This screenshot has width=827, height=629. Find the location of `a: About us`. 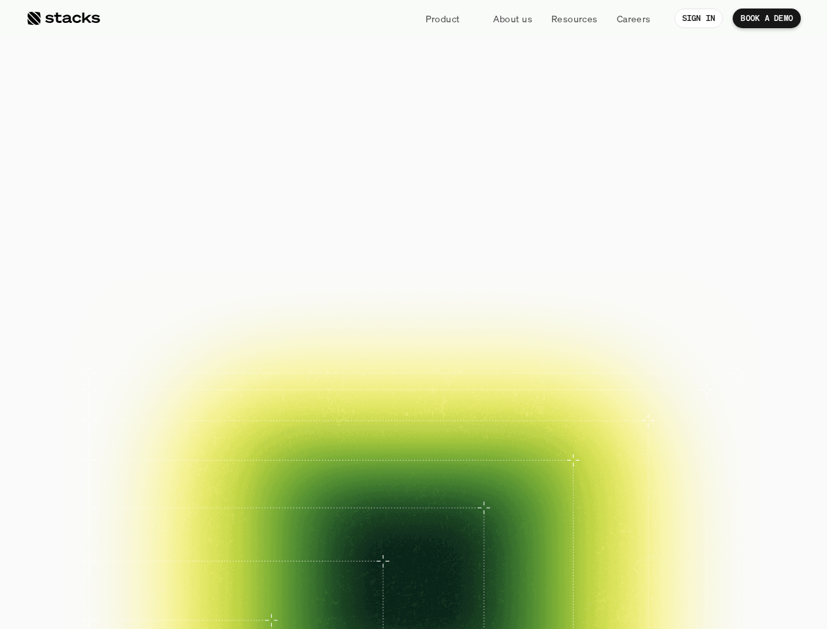

a: About us is located at coordinates (513, 18).